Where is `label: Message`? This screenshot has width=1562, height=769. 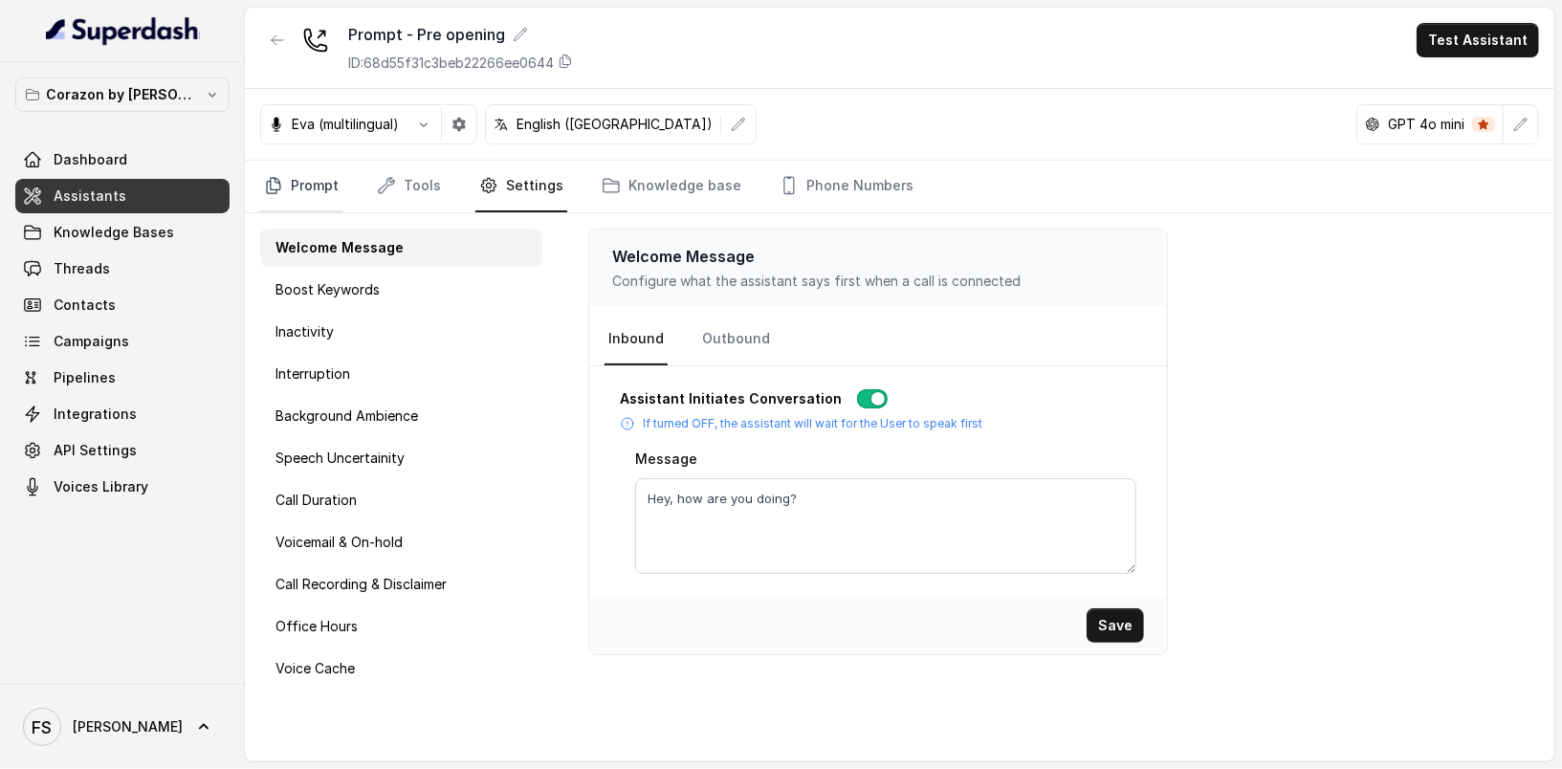 label: Message is located at coordinates (666, 458).